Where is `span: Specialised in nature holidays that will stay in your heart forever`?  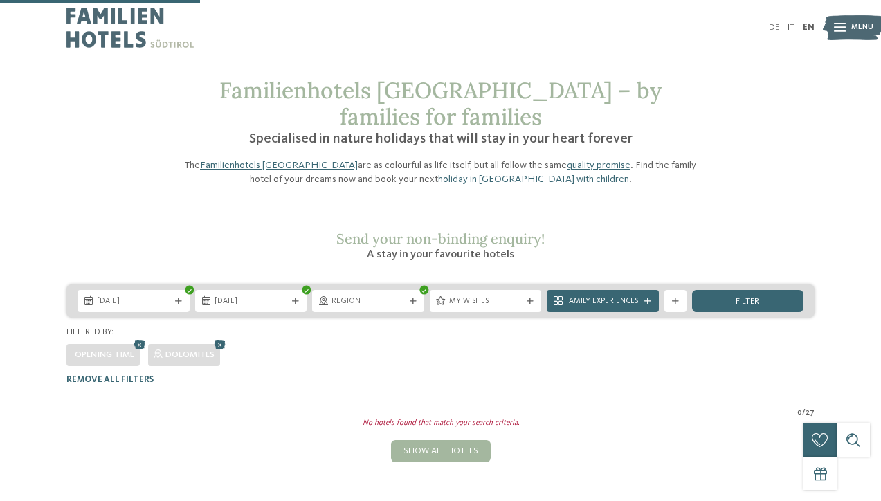
span: Specialised in nature holidays that will stay in your heart forever is located at coordinates (441, 139).